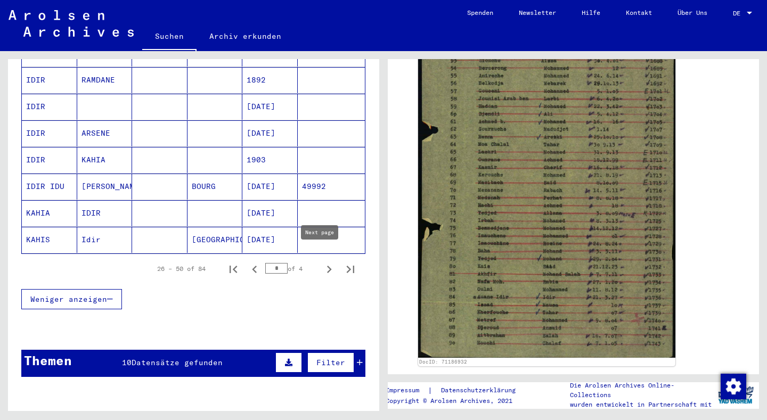 This screenshot has height=420, width=767. What do you see at coordinates (736, 395) in the screenshot?
I see `img: yv_logo.png` at bounding box center [736, 395].